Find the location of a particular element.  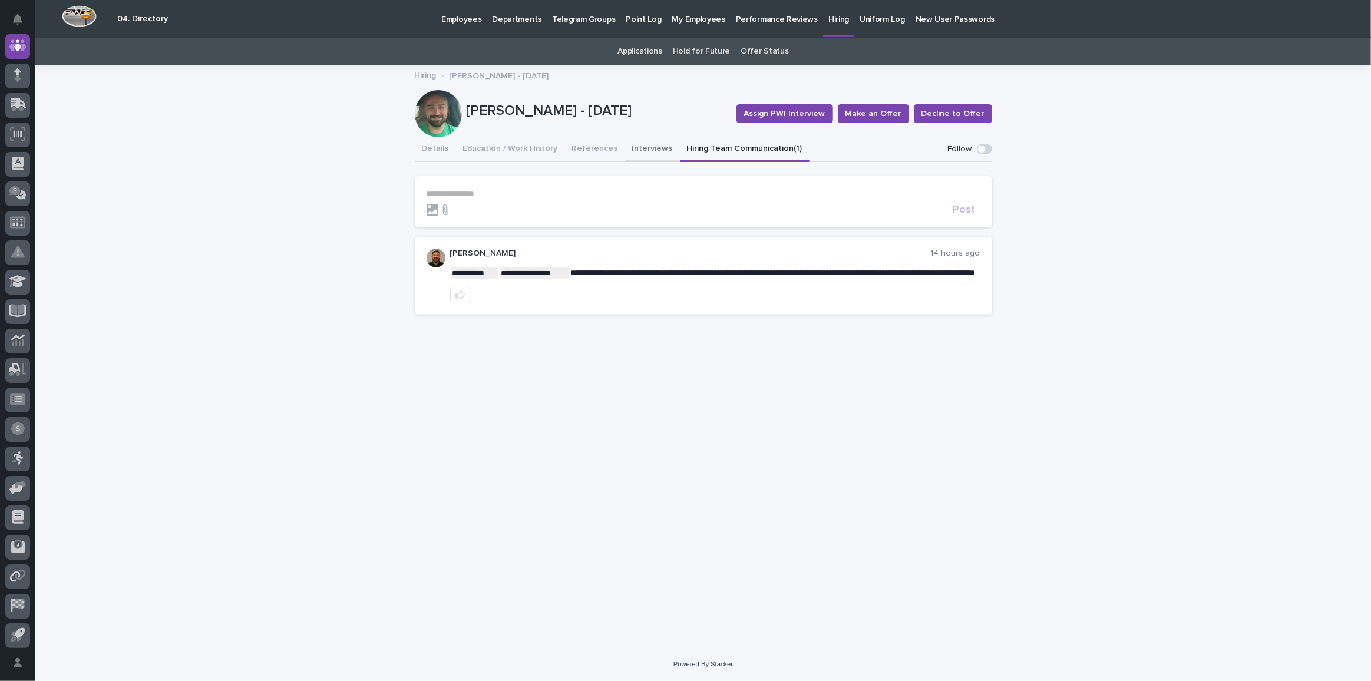

img: AOh14GiWKAYVPIbfHyIkyvX2hiPF8_WCcz-HU3nlZscn=s96-c is located at coordinates (436, 258).